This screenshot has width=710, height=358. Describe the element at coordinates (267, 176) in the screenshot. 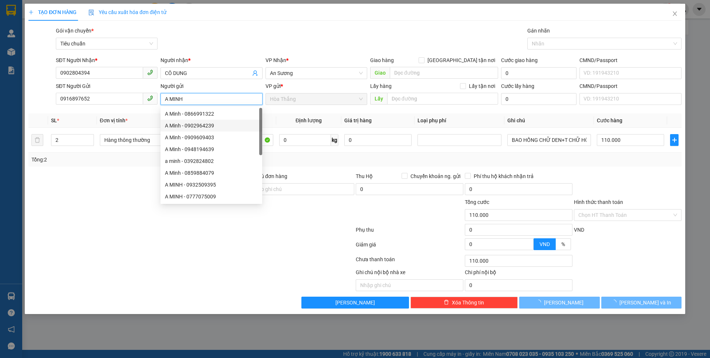

I see `label: Ghi chú đơn hàng` at that location.